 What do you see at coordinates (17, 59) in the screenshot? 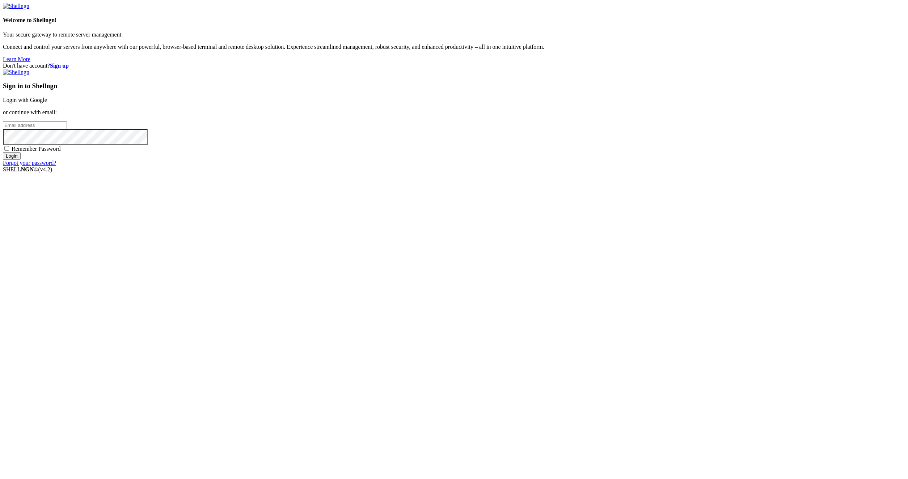
I see `a: Learn More` at bounding box center [17, 59].